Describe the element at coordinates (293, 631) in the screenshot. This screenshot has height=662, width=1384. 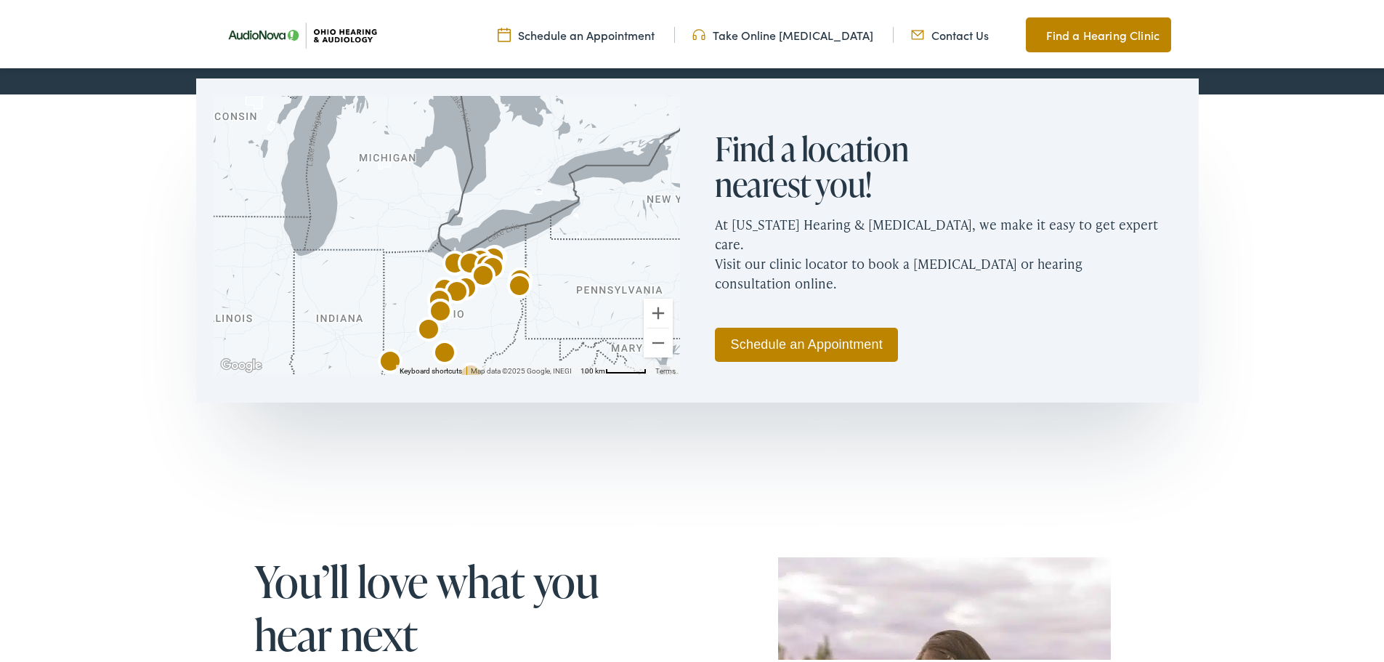
I see `span: hear` at that location.